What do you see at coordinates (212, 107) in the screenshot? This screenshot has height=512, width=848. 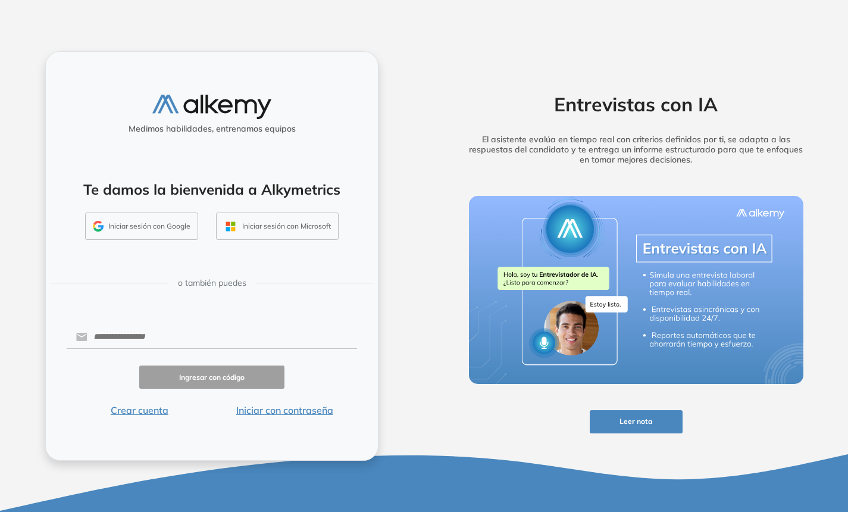 I see `img: logo-alkemy` at bounding box center [212, 107].